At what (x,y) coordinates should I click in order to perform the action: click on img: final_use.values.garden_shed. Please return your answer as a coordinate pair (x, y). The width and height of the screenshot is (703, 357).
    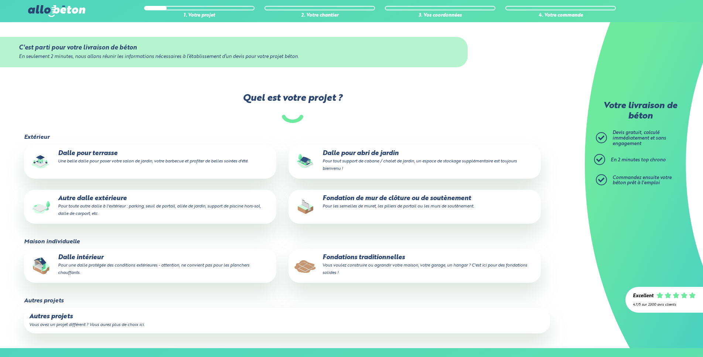
    Looking at the image, I should click on (306, 162).